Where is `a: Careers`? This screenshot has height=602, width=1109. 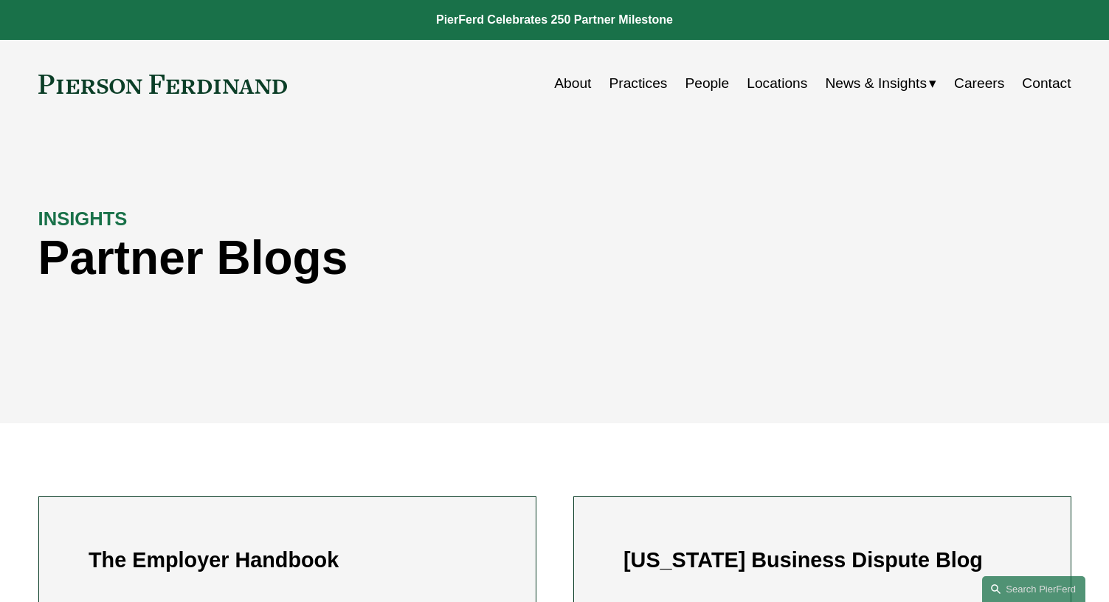
a: Careers is located at coordinates (980, 83).